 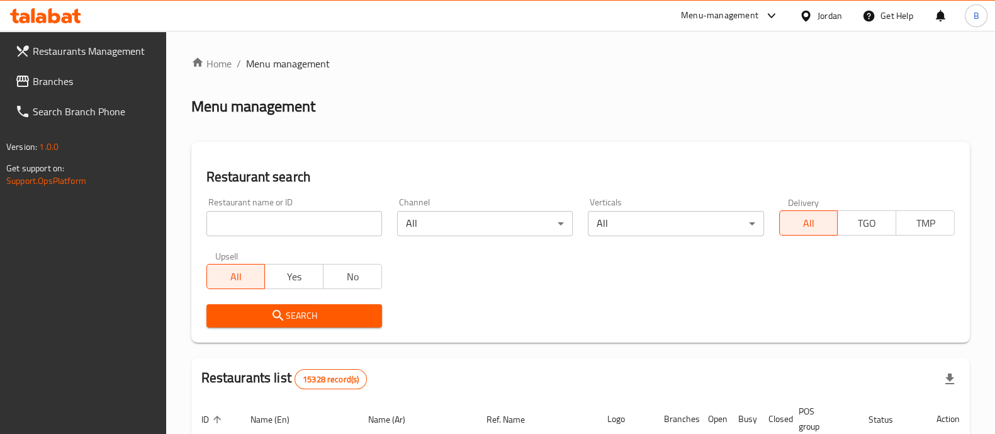 What do you see at coordinates (46, 181) in the screenshot?
I see `a: Support.OpsPlatform` at bounding box center [46, 181].